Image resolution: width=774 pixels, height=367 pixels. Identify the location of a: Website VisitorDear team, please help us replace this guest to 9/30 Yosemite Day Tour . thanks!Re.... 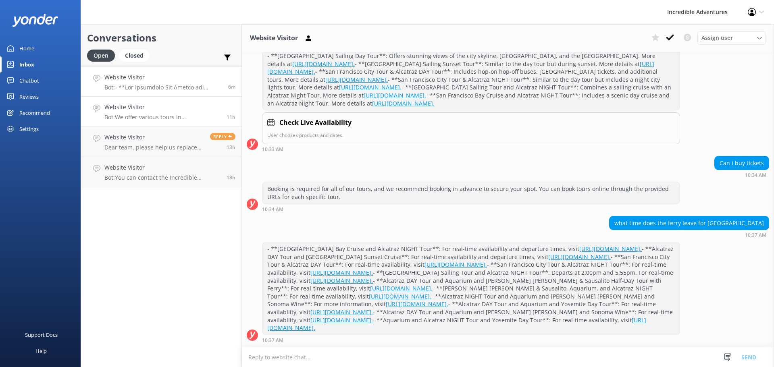
(161, 142).